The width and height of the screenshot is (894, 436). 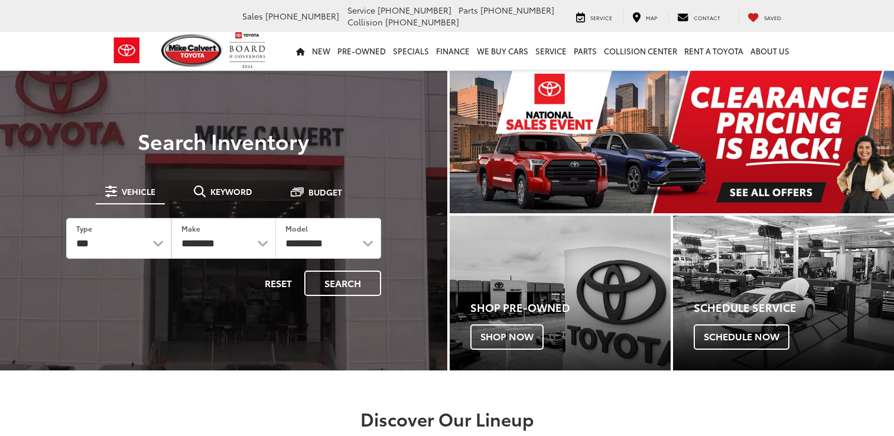 I want to click on img: Toyota, so click(x=126, y=50).